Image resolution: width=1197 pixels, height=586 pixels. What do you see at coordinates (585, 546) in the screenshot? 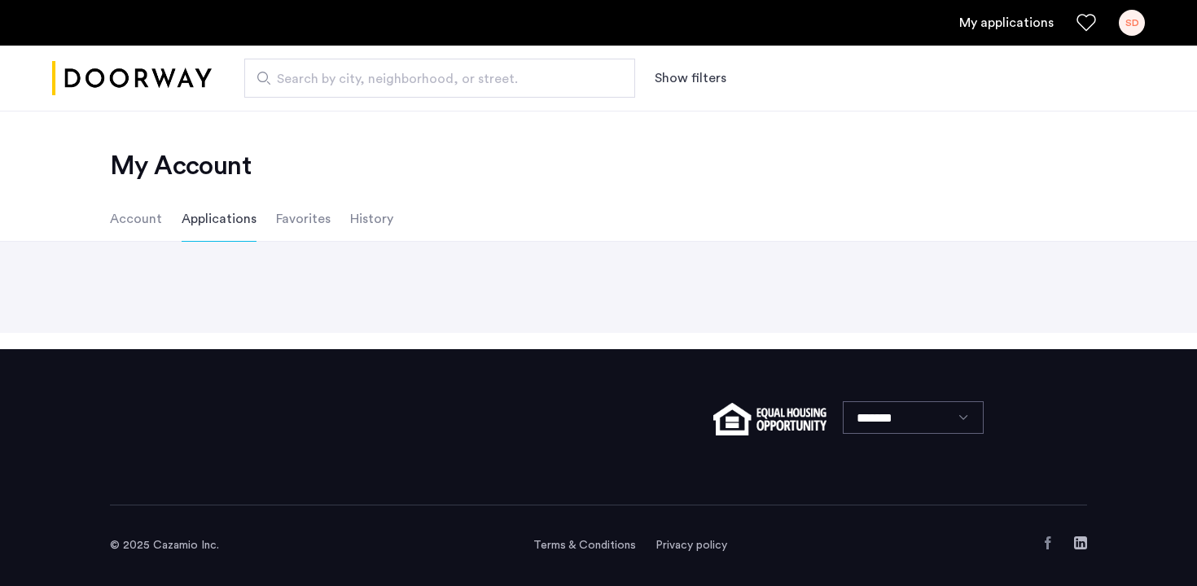
I see `a: Terms and conditions` at bounding box center [585, 546].